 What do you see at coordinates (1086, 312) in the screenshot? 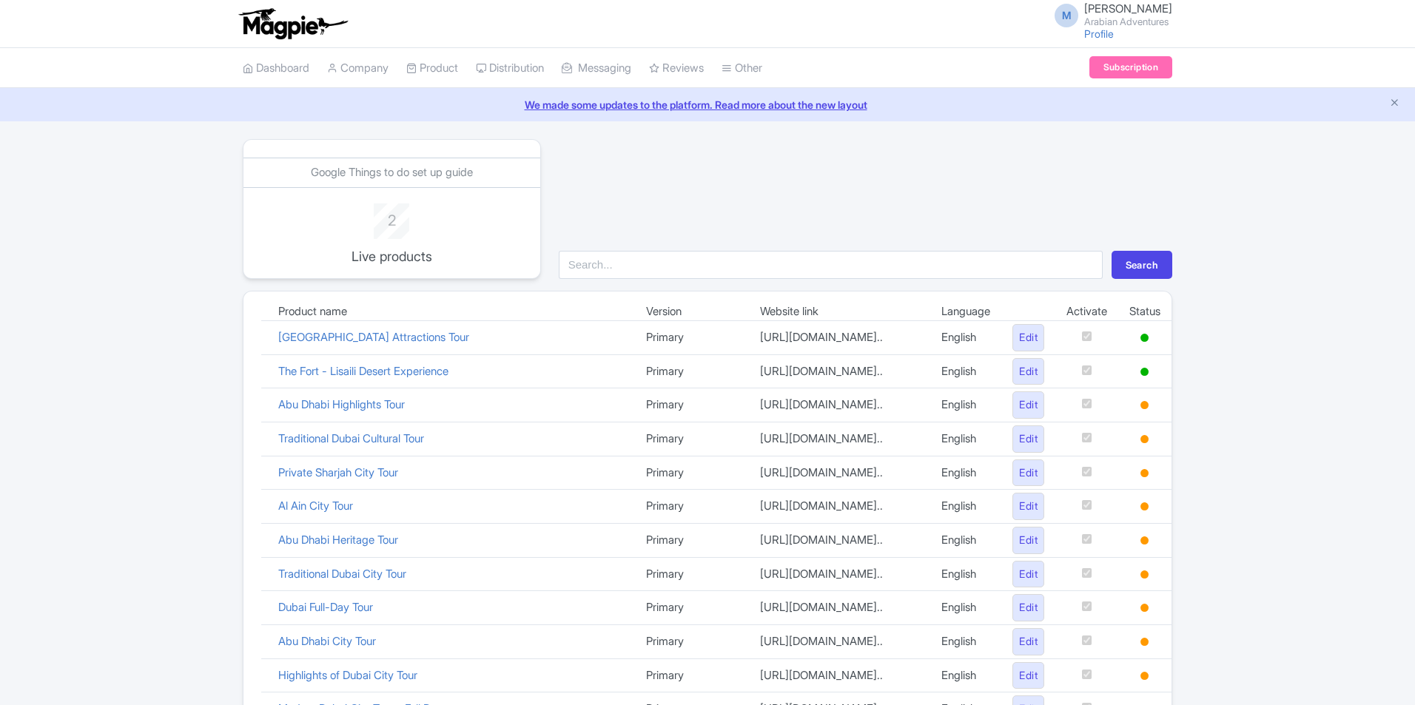
I see `td: Activate` at bounding box center [1086, 312].